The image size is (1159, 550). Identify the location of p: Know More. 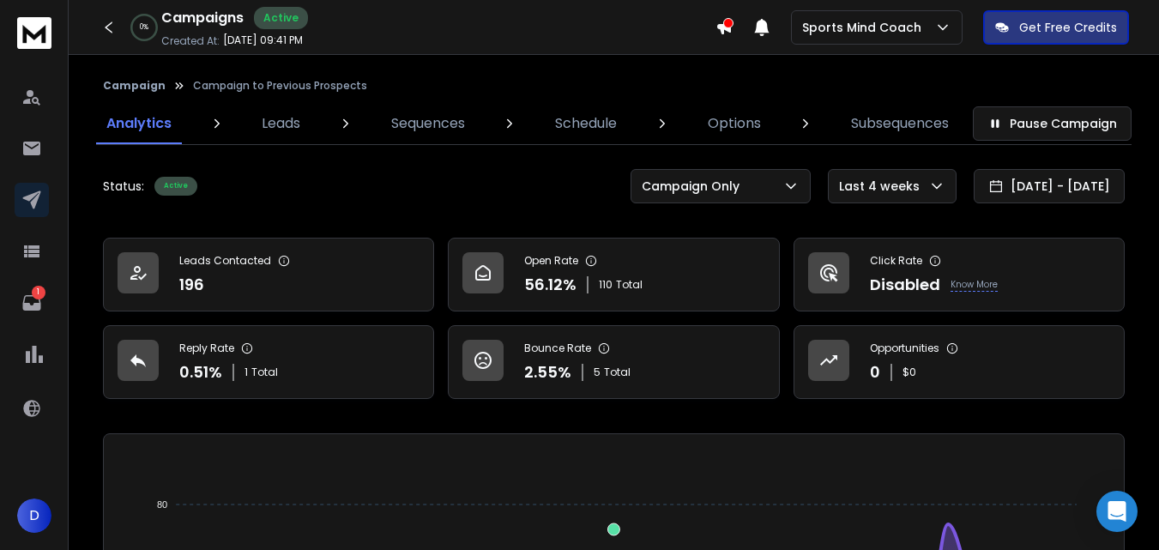
(974, 285).